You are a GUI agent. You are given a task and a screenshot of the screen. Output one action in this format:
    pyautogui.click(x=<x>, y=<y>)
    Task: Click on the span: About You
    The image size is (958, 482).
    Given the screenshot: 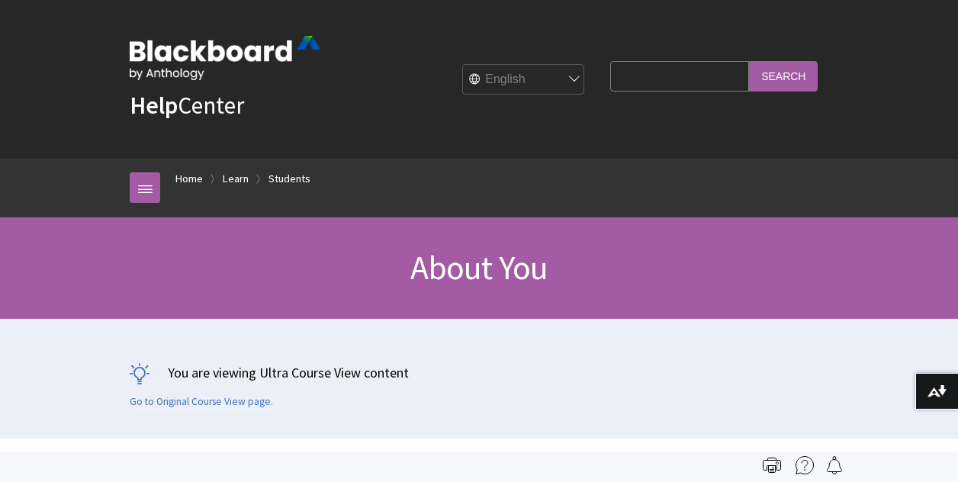 What is the action you would take?
    pyautogui.click(x=479, y=267)
    